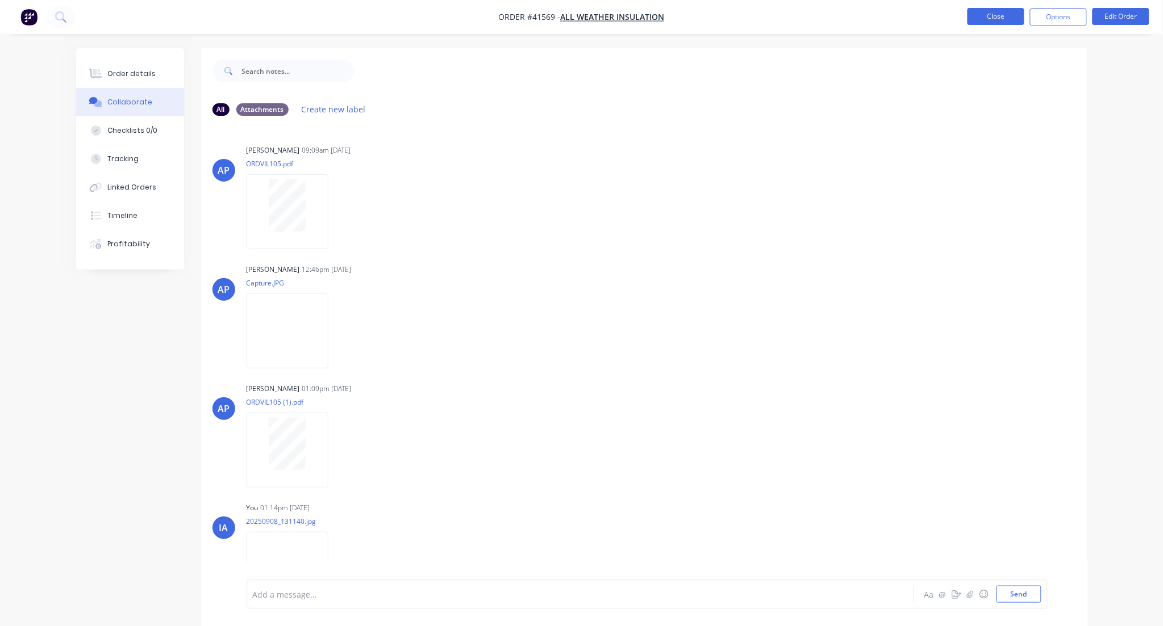 The width and height of the screenshot is (1163, 626). What do you see at coordinates (224, 528) in the screenshot?
I see `div: IA` at bounding box center [224, 528].